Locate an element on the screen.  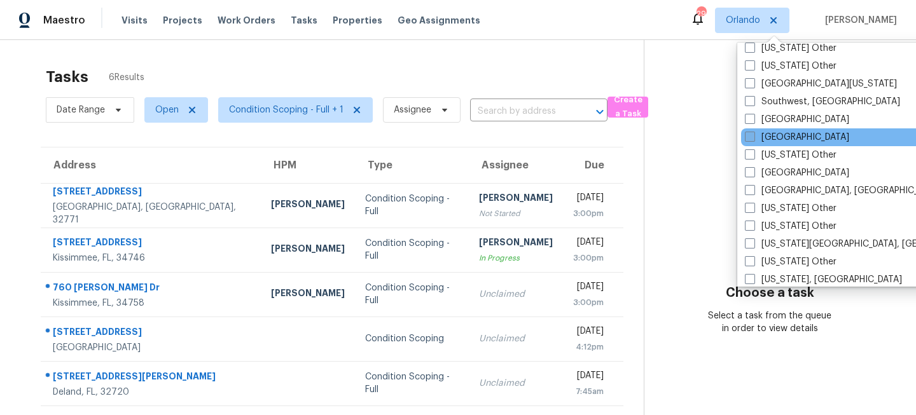
th: Assignee is located at coordinates (516, 165).